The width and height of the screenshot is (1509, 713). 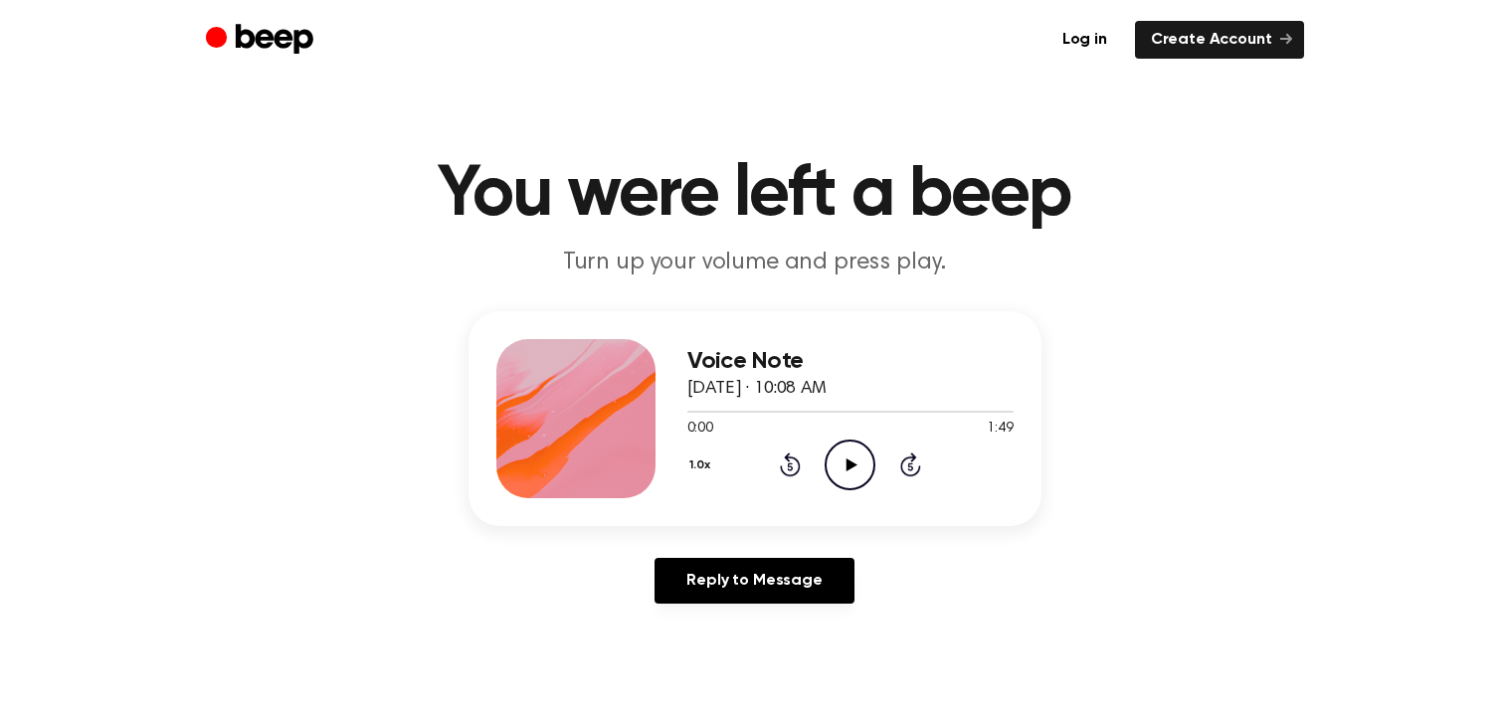 I want to click on h1: You were left a beep, so click(x=755, y=195).